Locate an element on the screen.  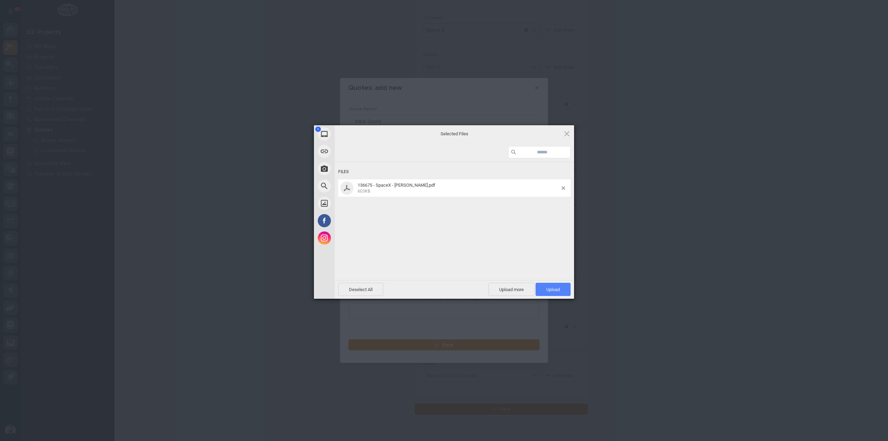
span: Upload is located at coordinates (553, 289).